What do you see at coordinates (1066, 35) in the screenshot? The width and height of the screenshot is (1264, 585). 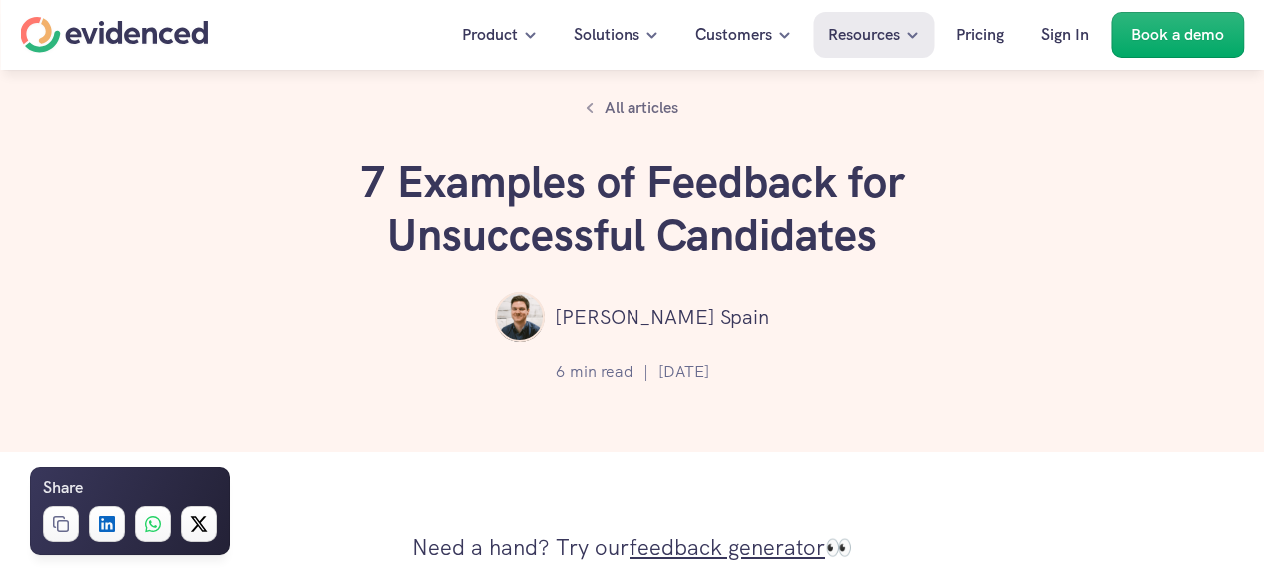 I see `p: Sign In` at bounding box center [1066, 35].